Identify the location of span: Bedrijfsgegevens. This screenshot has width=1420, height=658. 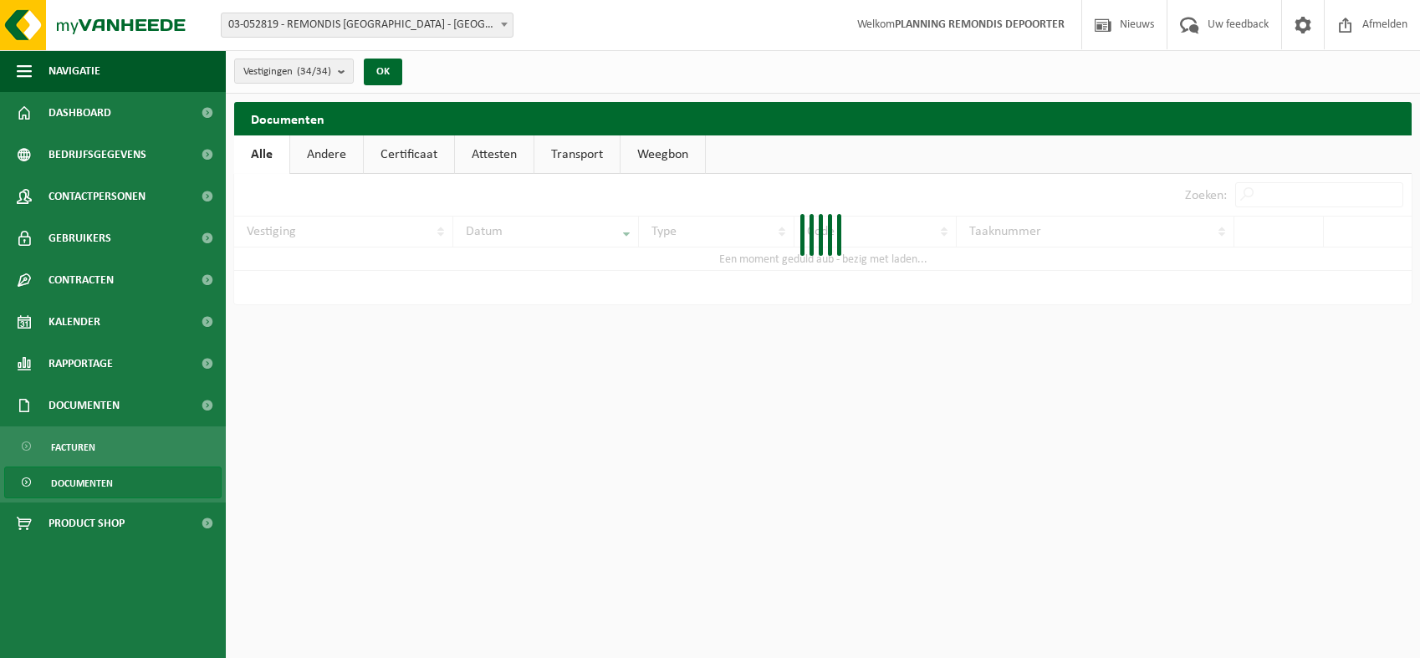
(97, 155).